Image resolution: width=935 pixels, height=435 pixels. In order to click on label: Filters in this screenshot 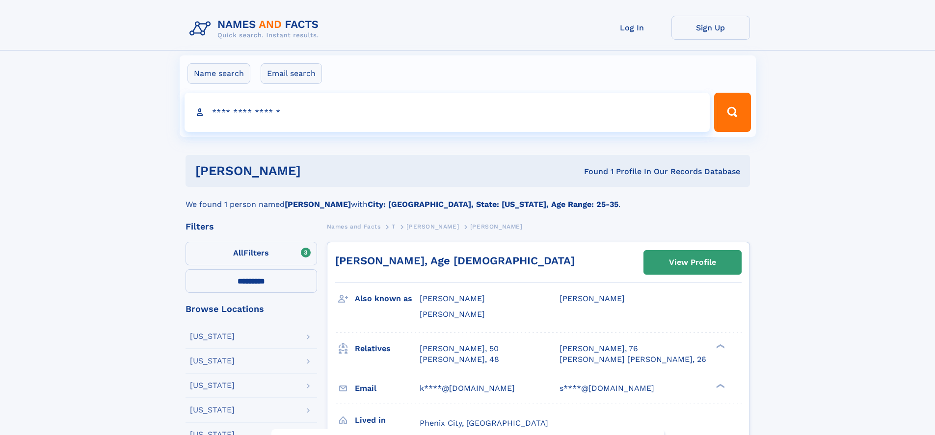, I will do `click(251, 254)`.